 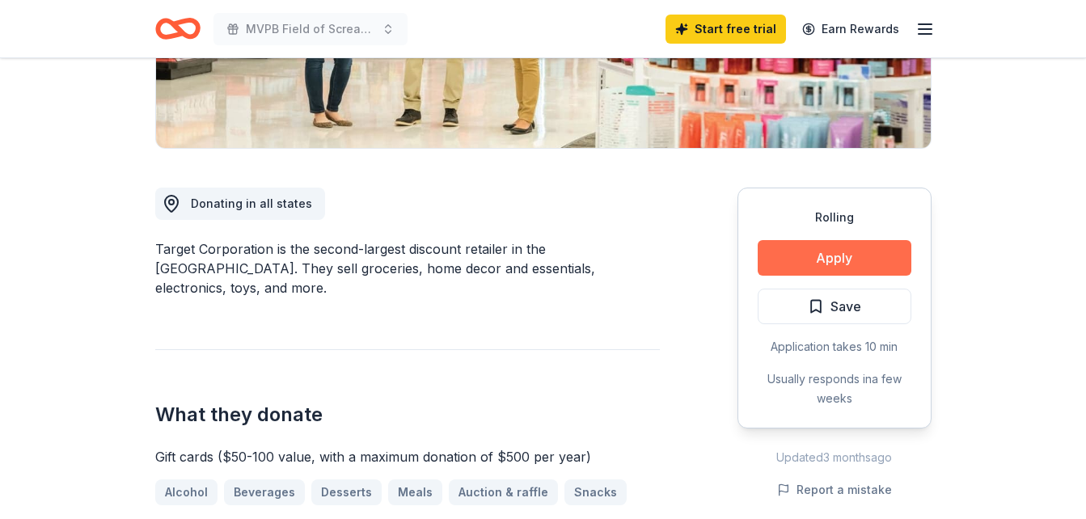 What do you see at coordinates (503, 493) in the screenshot?
I see `a: Auction & raffle` at bounding box center [503, 493].